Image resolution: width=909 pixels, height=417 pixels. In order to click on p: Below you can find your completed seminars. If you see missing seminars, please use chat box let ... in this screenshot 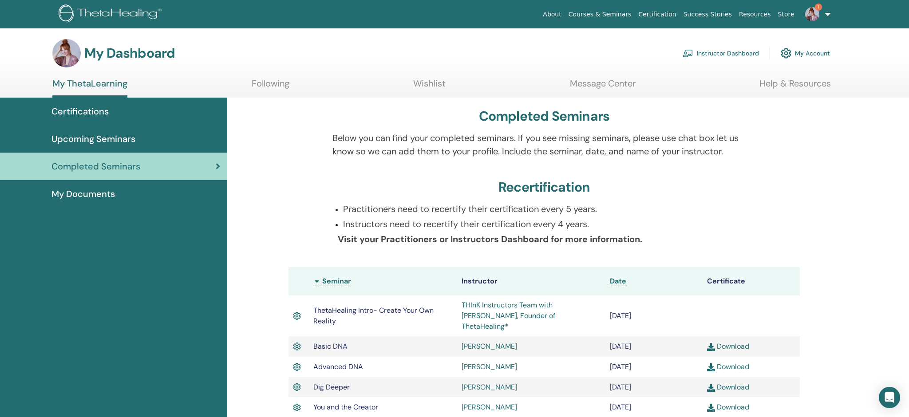, I will do `click(544, 145)`.